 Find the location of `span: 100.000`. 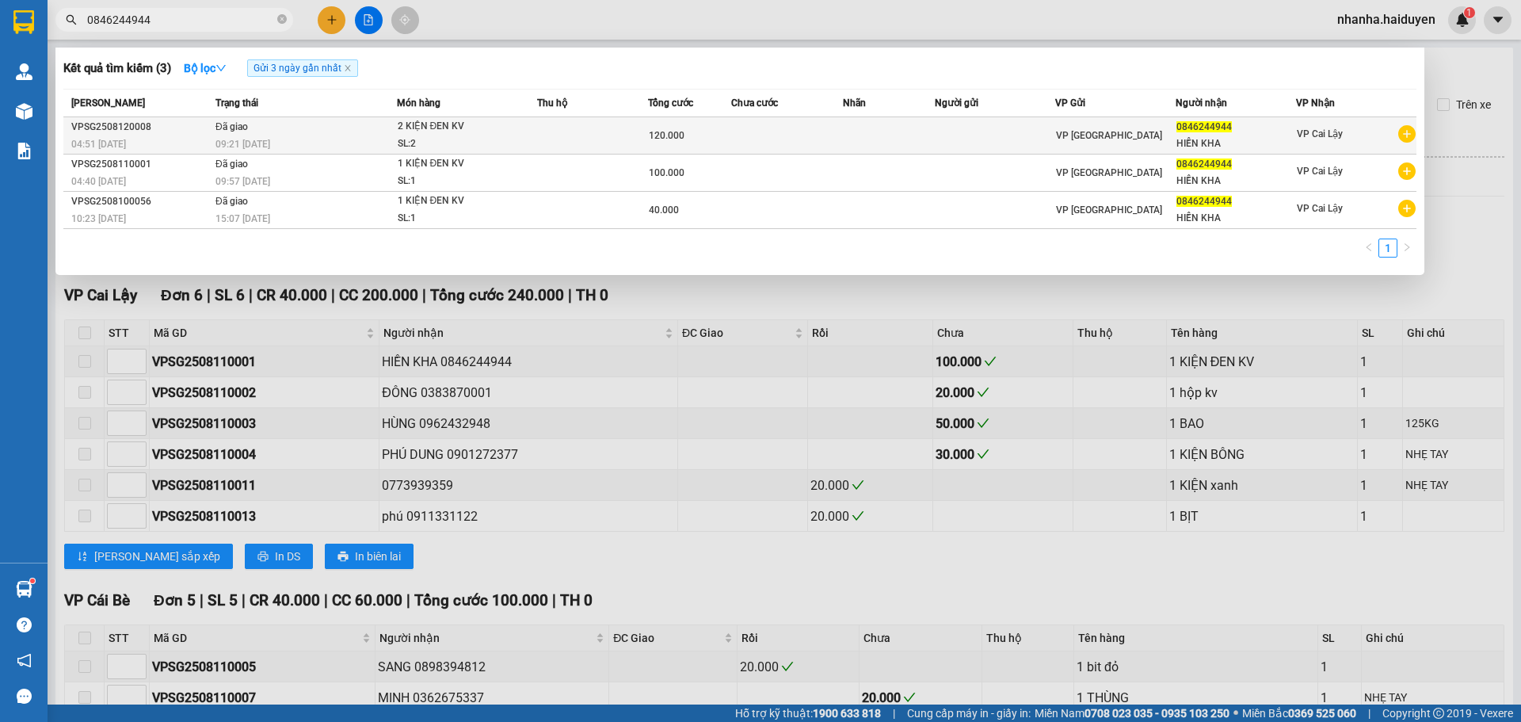

span: 100.000 is located at coordinates (666, 173).